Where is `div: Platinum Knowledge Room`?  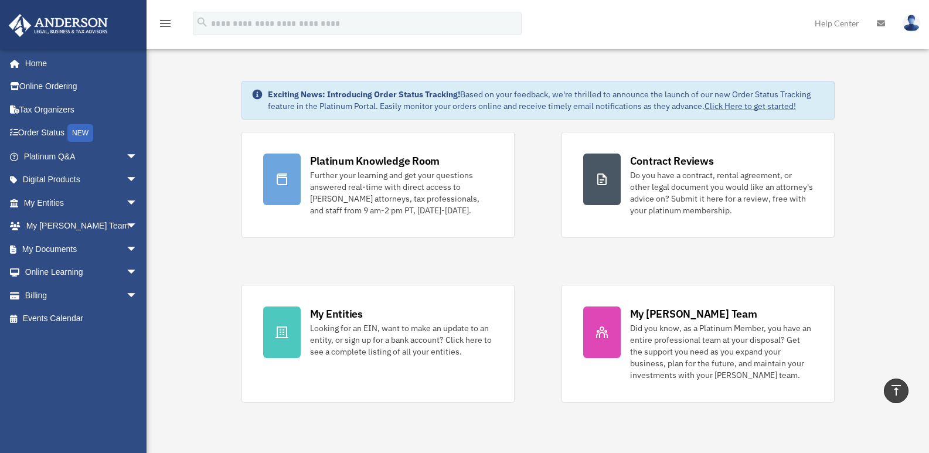
div: Platinum Knowledge Room is located at coordinates (375, 161).